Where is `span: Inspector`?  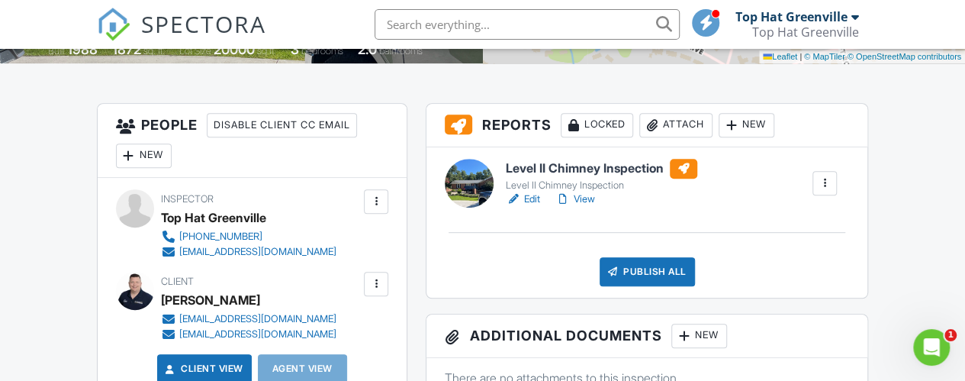
span: Inspector is located at coordinates (187, 198).